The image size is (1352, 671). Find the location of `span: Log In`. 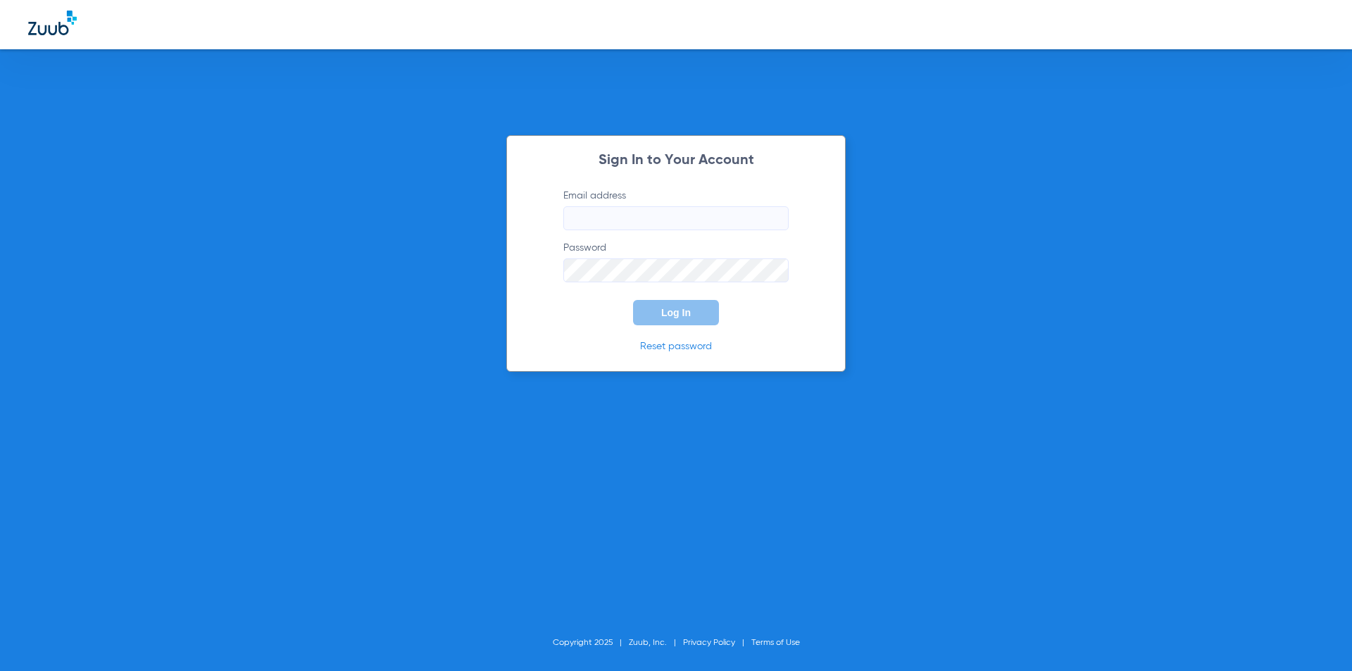

span: Log In is located at coordinates (676, 313).